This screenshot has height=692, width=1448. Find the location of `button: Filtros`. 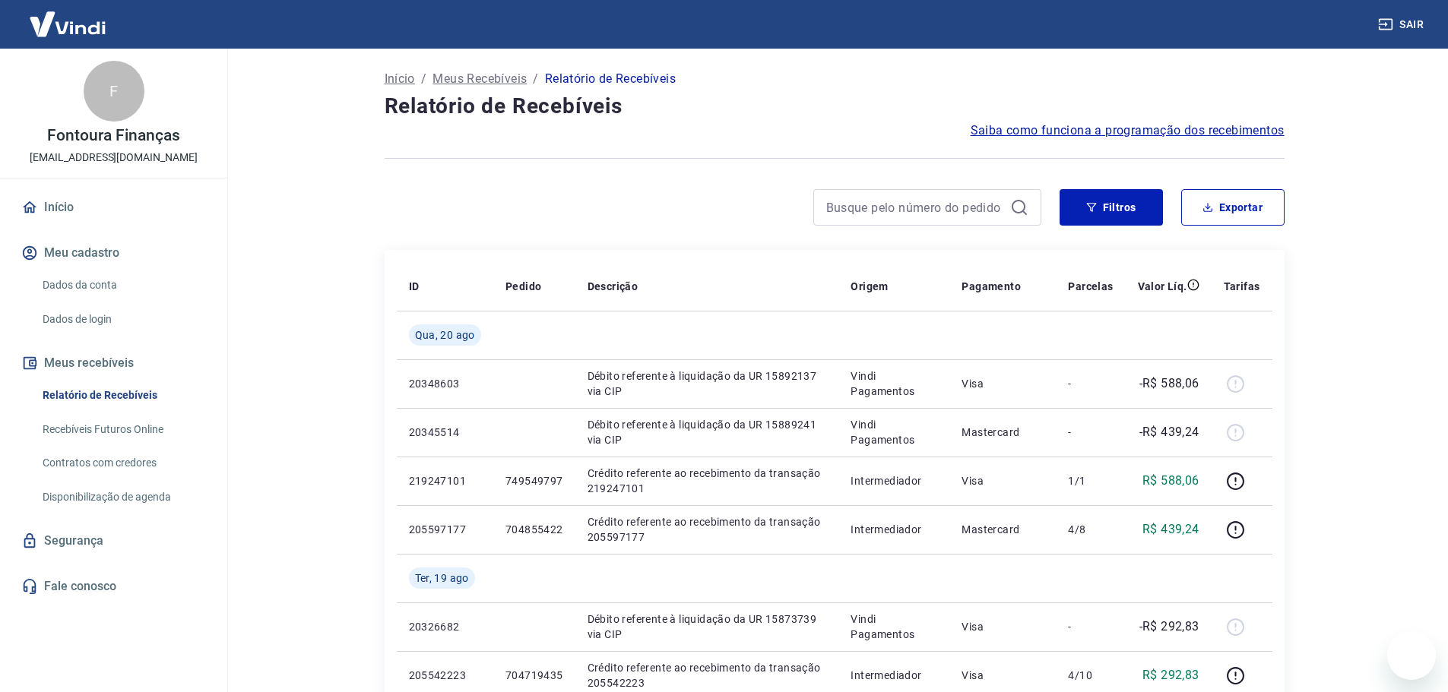

button: Filtros is located at coordinates (1111, 207).